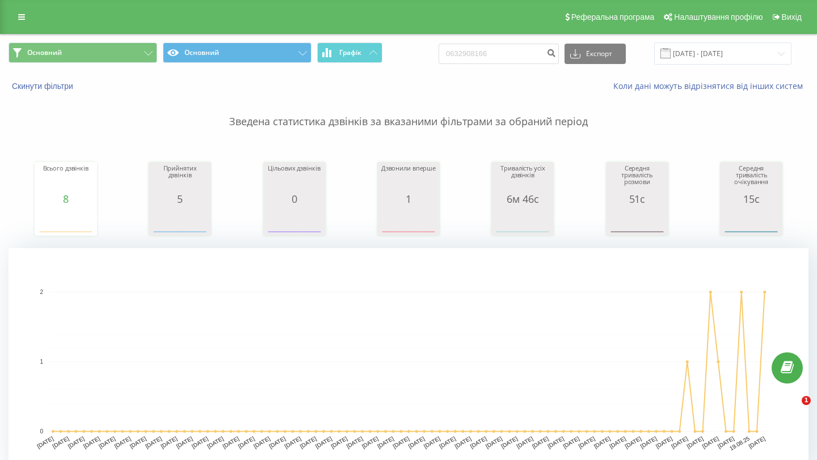  What do you see at coordinates (408, 179) in the screenshot?
I see `div: Дзвонили вперше` at bounding box center [408, 179].